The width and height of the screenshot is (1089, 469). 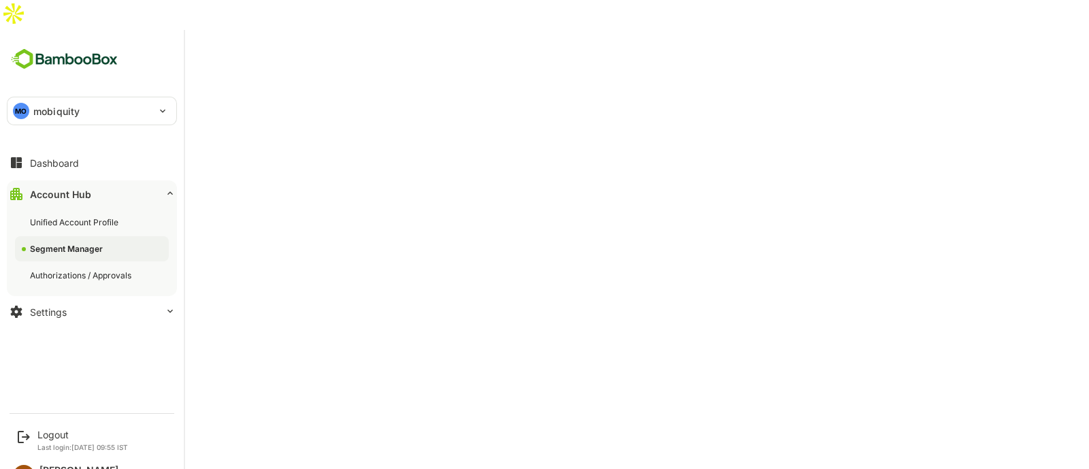 What do you see at coordinates (76, 222) in the screenshot?
I see `div: Unified Account Profile` at bounding box center [76, 222].